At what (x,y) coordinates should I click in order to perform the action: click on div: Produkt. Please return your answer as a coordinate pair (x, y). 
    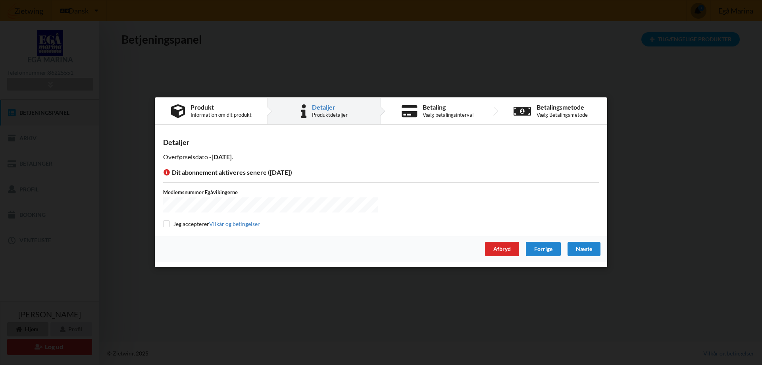
    Looking at the image, I should click on (221, 107).